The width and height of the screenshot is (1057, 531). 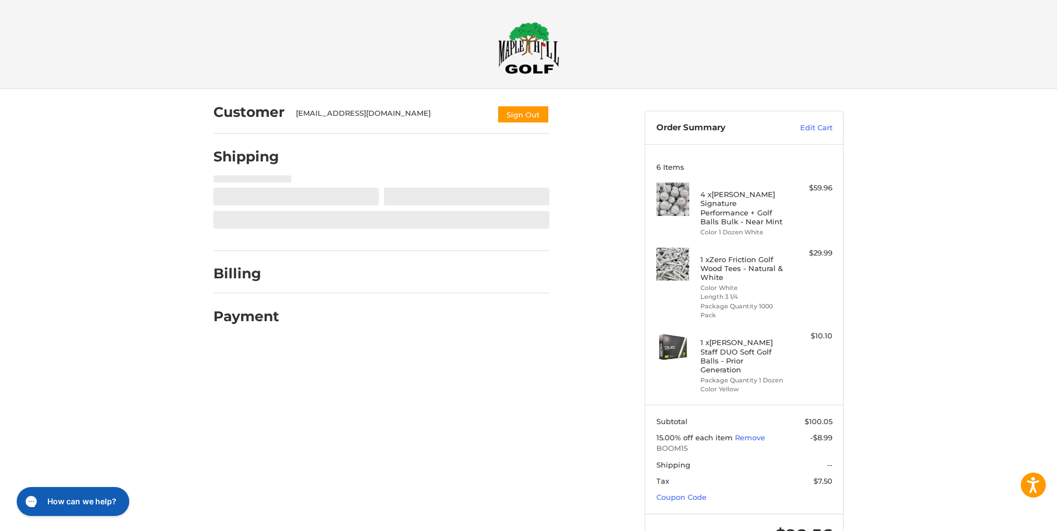 What do you see at coordinates (716, 128) in the screenshot?
I see `h3: Order Summary` at bounding box center [716, 128].